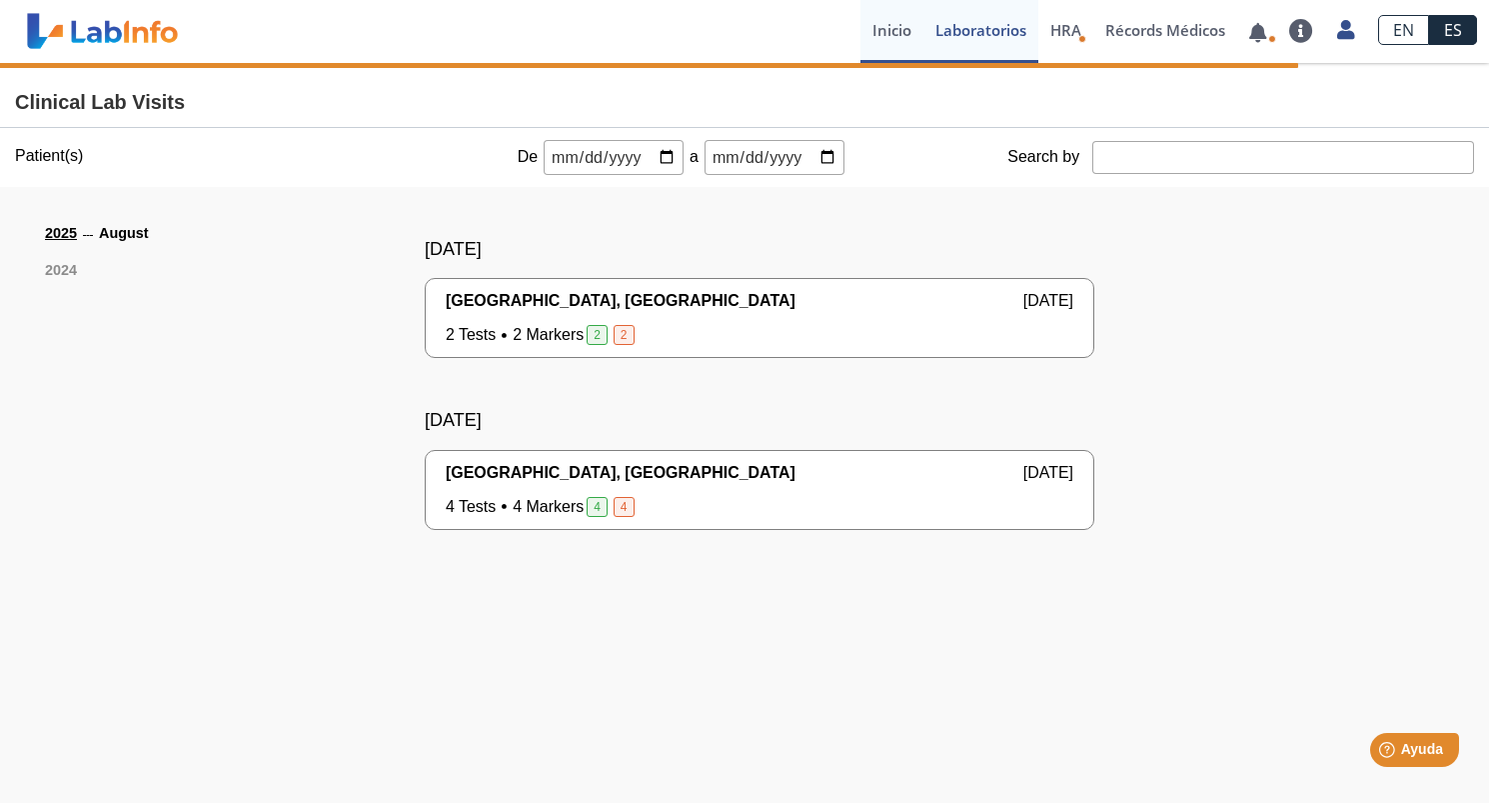 This screenshot has height=803, width=1489. I want to click on a: 2024, so click(61, 271).